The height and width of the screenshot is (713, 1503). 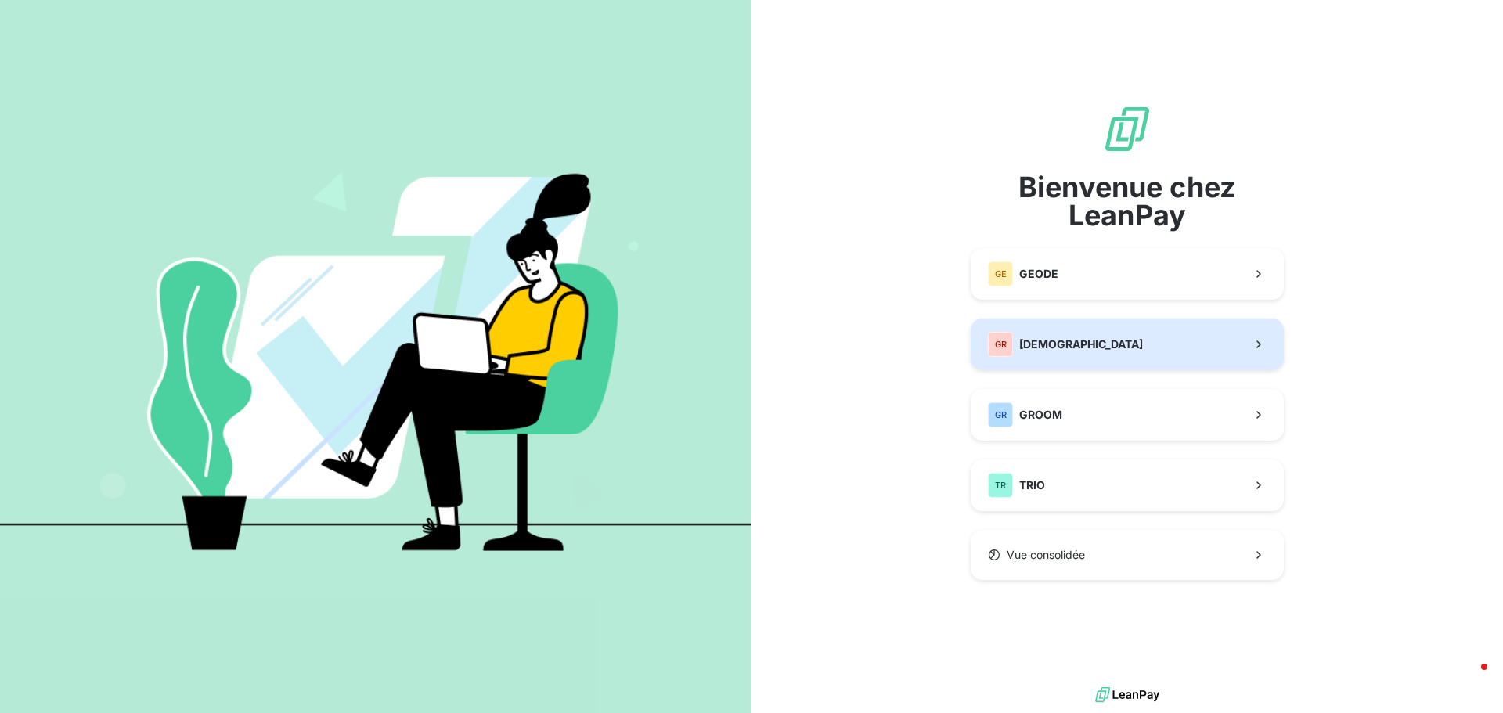 What do you see at coordinates (1039, 274) in the screenshot?
I see `span: GEODE` at bounding box center [1039, 274].